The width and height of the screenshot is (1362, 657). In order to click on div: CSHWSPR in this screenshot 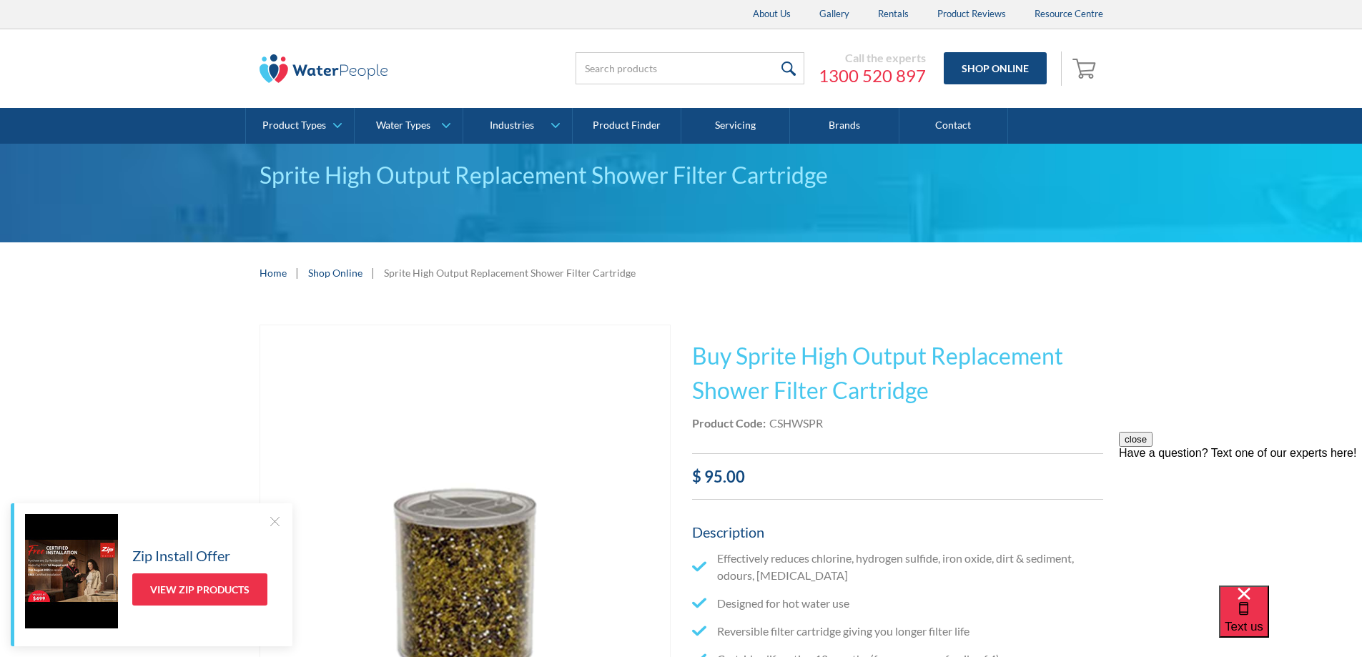, I will do `click(796, 423)`.